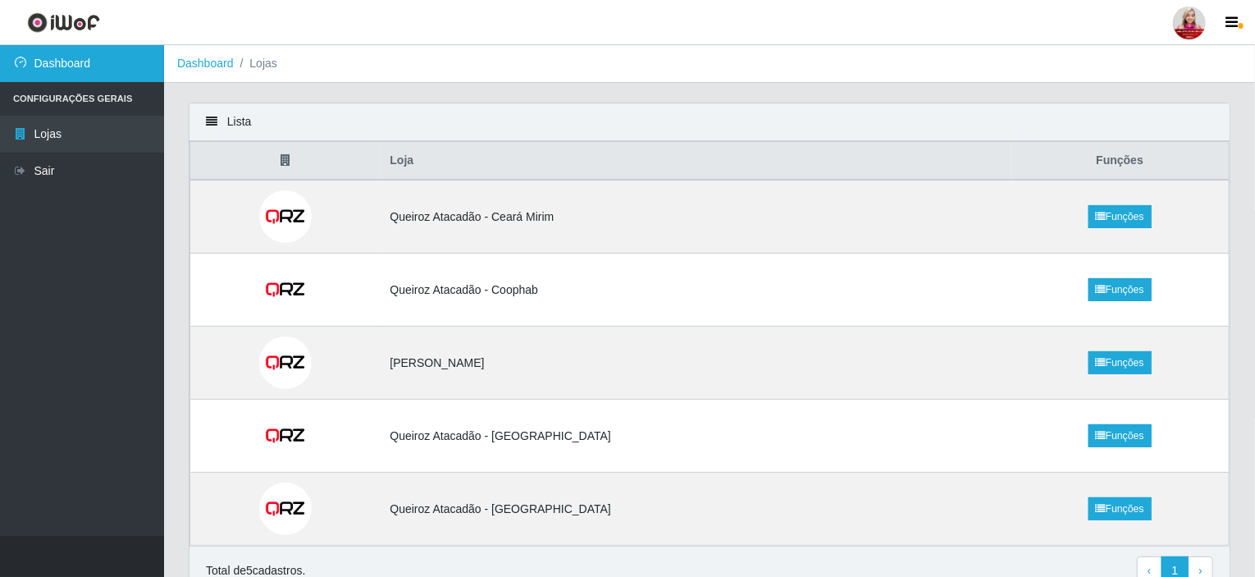 The image size is (1255, 577). I want to click on img: Queiroz Atacadão - Monte Castelo, so click(286, 436).